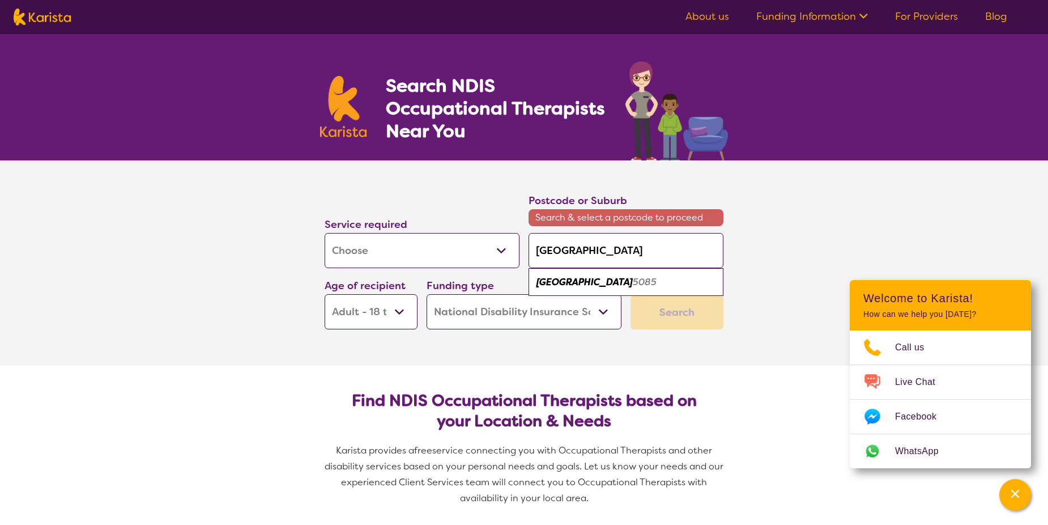 This screenshot has width=1048, height=525. Describe the element at coordinates (707, 16) in the screenshot. I see `a: About us` at that location.